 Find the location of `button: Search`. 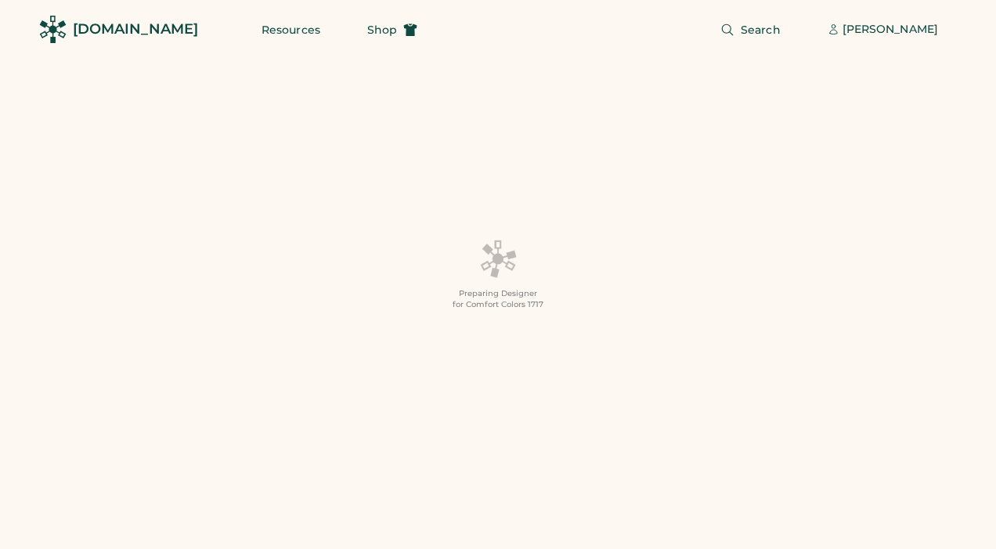

button: Search is located at coordinates (751, 30).